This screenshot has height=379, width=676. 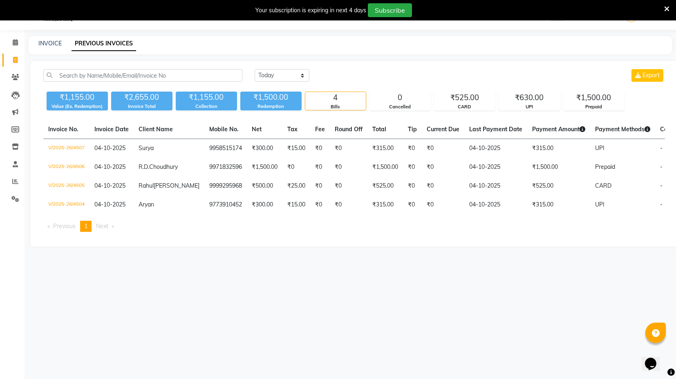 I want to click on span: Invoice Date, so click(x=112, y=129).